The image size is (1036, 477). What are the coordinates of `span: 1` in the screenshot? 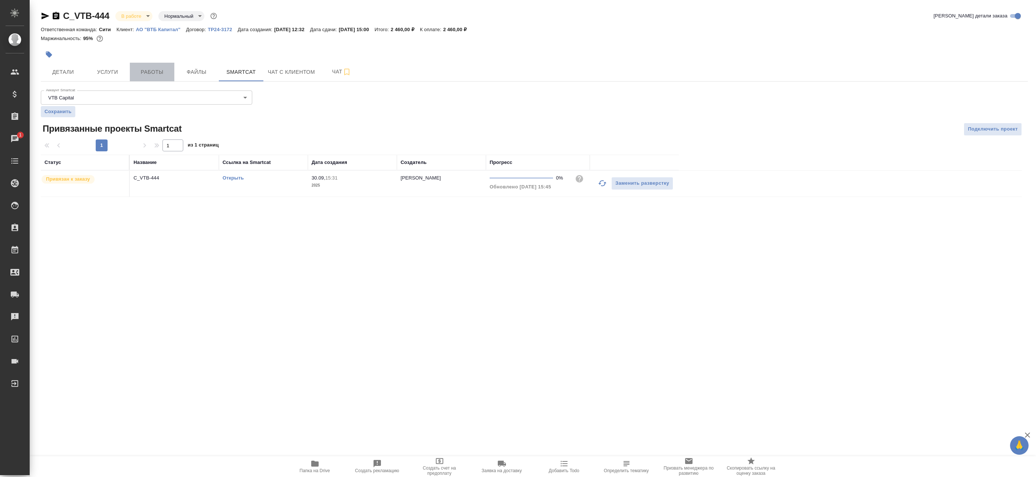 It's located at (20, 135).